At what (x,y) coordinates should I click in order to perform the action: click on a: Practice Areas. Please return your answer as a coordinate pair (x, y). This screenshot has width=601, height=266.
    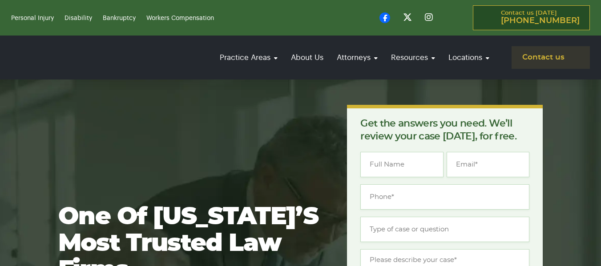
    Looking at the image, I should click on (248, 57).